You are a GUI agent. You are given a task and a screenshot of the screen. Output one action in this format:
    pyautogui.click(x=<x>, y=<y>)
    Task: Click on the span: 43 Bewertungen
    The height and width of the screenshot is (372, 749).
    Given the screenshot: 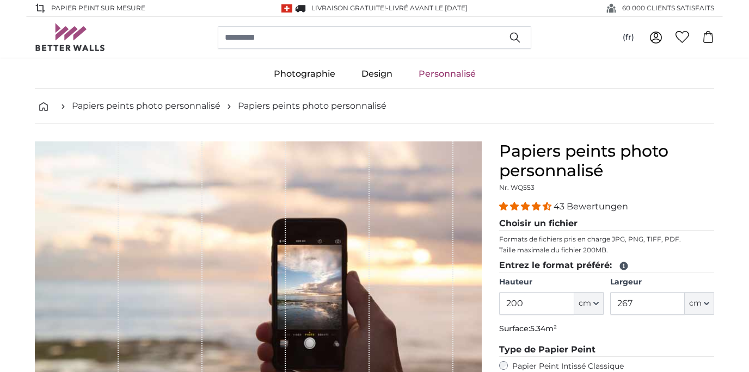 What is the action you would take?
    pyautogui.click(x=591, y=206)
    